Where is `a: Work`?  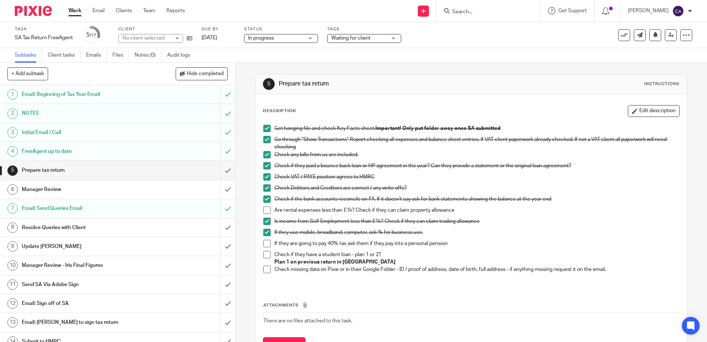 a: Work is located at coordinates (75, 11).